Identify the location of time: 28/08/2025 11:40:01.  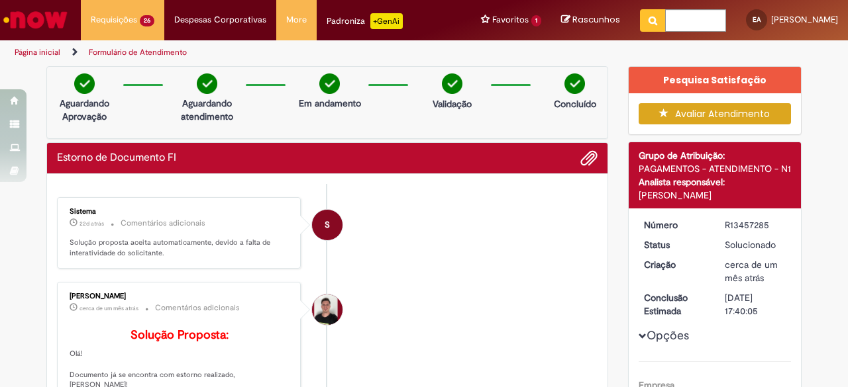
(751, 272).